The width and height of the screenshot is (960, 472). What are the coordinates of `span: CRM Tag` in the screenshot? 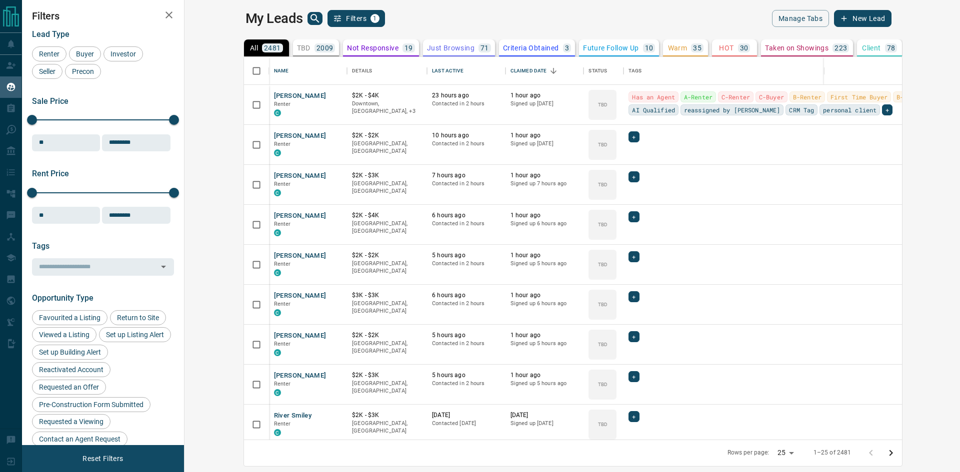 It's located at (801, 110).